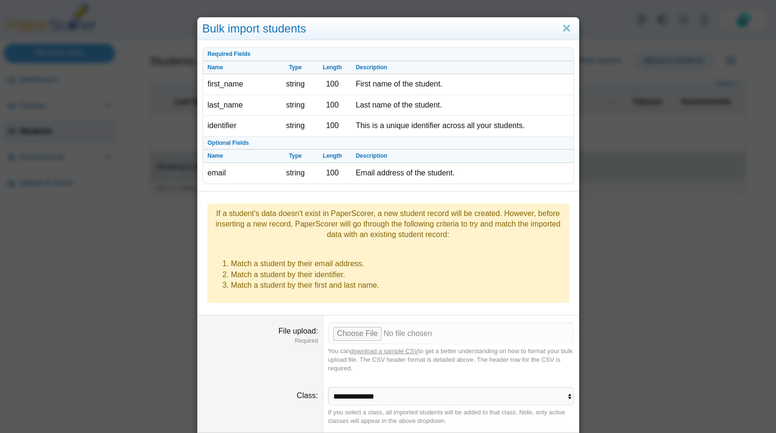  Describe the element at coordinates (307, 395) in the screenshot. I see `label: Class` at that location.